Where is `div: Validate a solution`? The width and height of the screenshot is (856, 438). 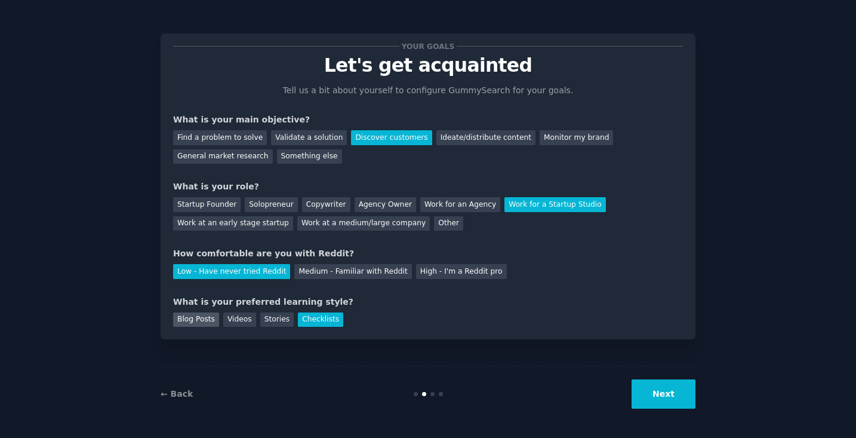
div: Validate a solution is located at coordinates (309, 137).